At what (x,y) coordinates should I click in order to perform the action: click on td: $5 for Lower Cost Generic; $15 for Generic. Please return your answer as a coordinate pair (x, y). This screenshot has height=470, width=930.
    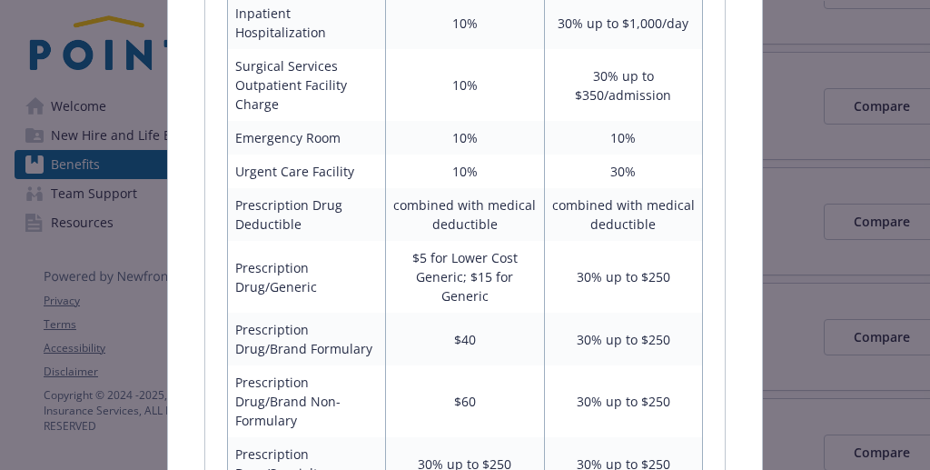
    Looking at the image, I should click on (465, 276).